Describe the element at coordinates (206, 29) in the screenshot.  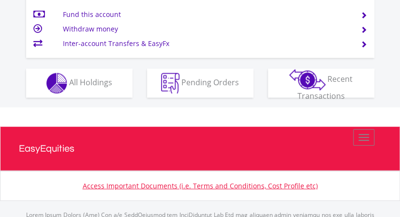
I see `td: Withdraw money` at that location.